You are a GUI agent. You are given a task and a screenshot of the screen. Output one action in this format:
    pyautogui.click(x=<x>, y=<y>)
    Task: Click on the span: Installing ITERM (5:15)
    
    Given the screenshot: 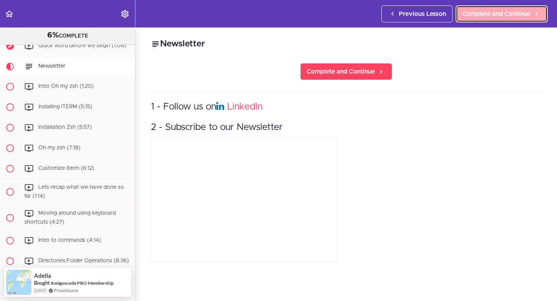 What is the action you would take?
    pyautogui.click(x=65, y=107)
    